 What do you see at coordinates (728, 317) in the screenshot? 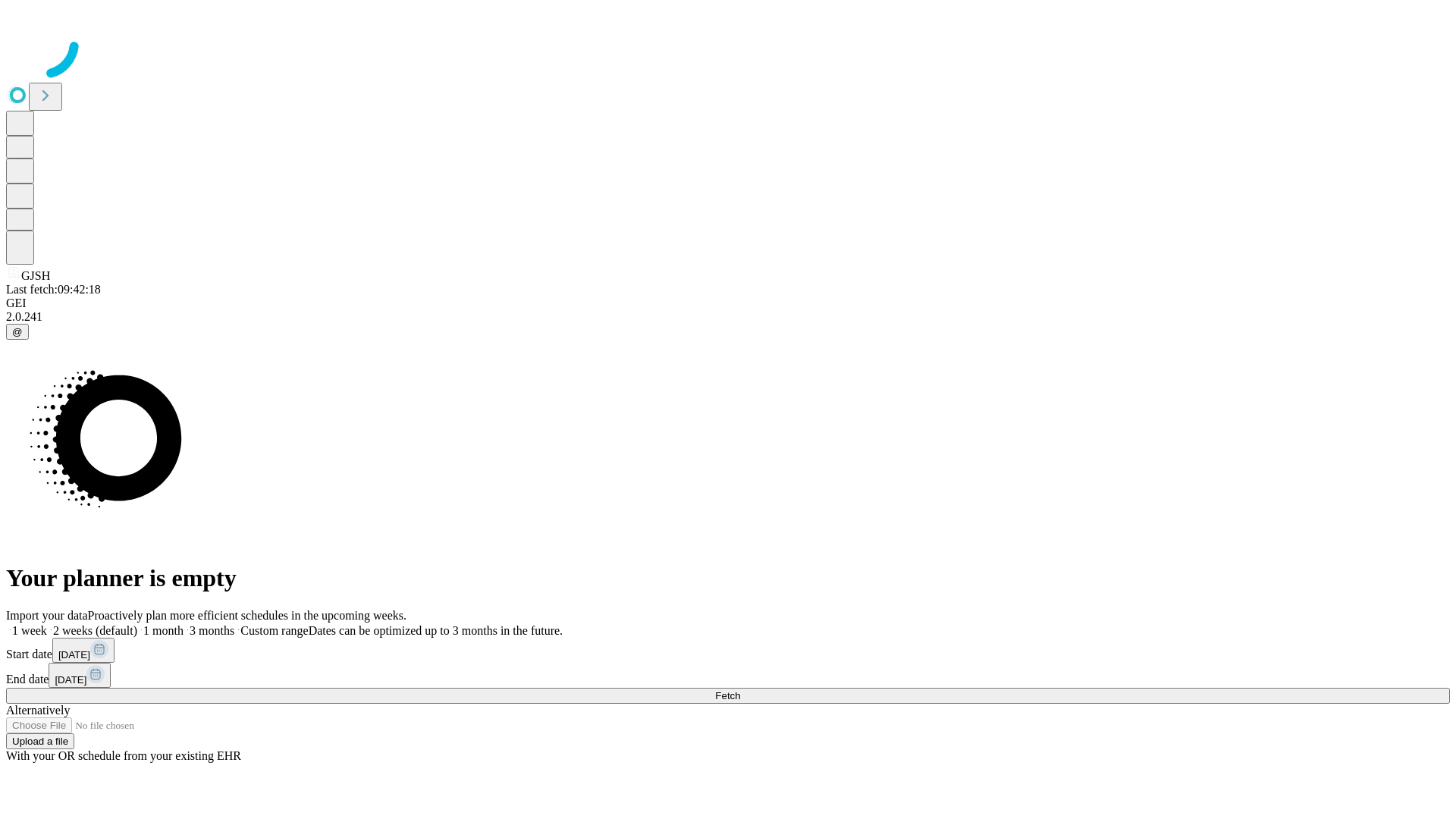
I see `div: 2.0.241` at bounding box center [728, 317].